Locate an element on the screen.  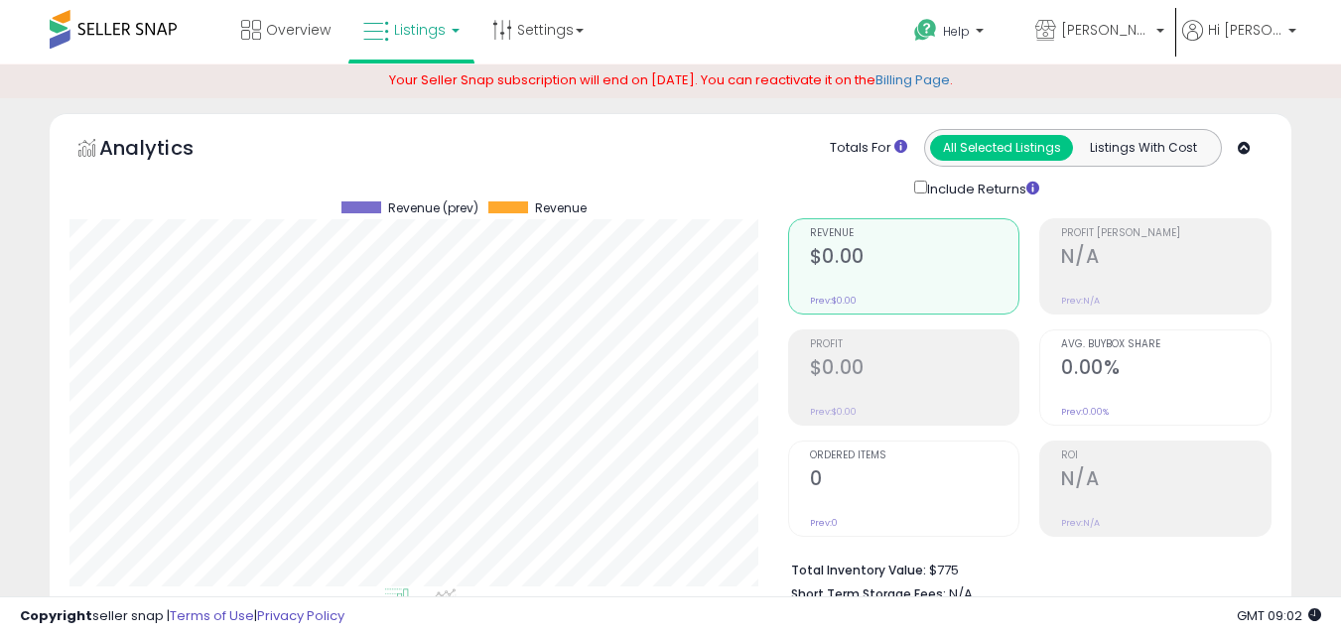
button: Listings With Cost is located at coordinates (1143, 148).